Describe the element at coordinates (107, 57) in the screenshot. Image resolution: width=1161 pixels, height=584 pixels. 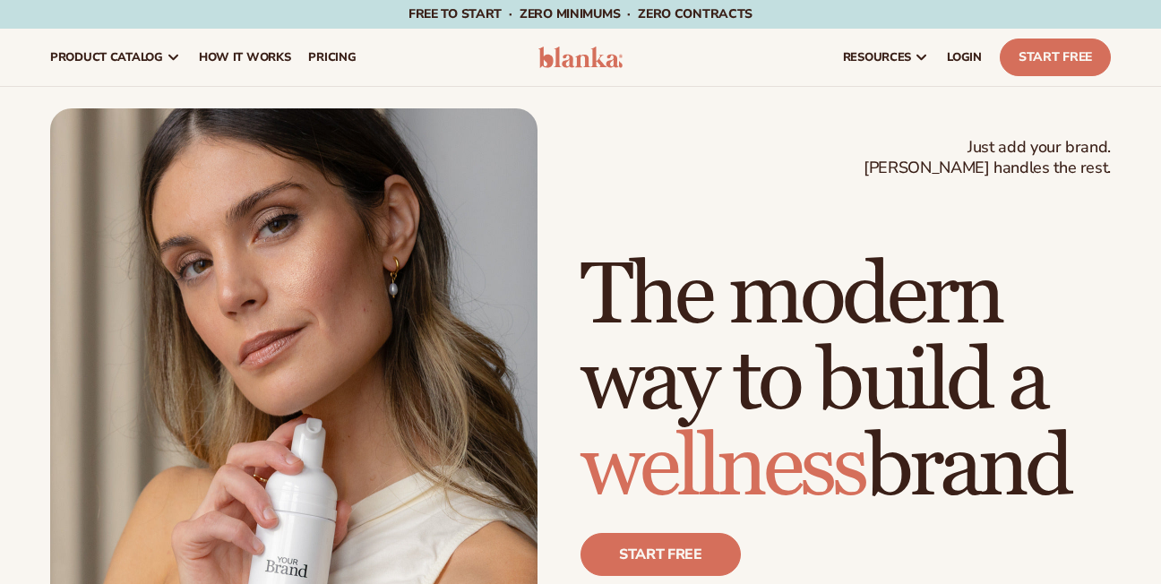
I see `span: product catalog` at that location.